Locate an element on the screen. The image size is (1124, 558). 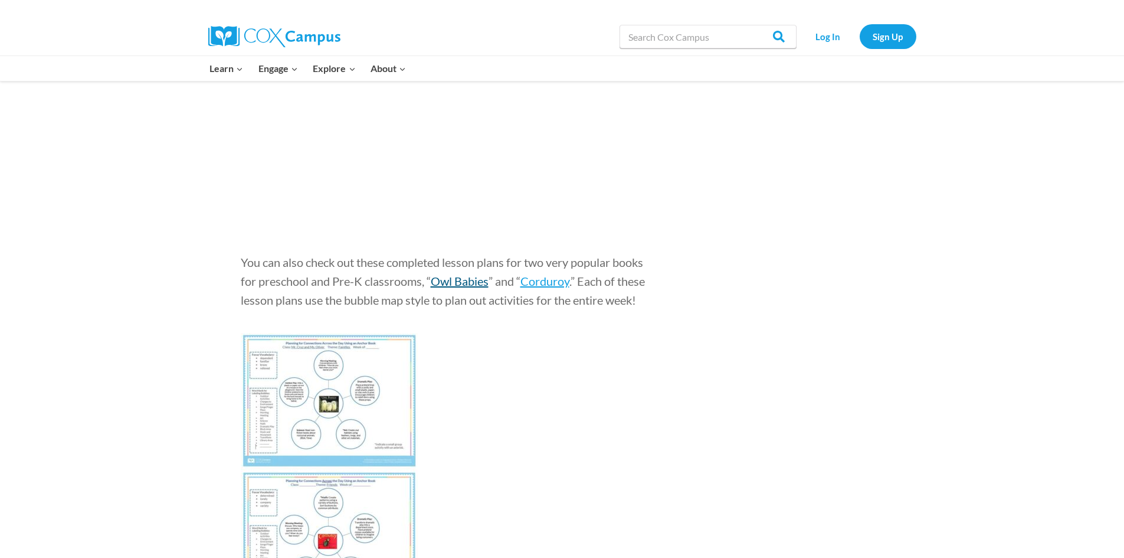
button: Child menu of Explore is located at coordinates (335, 68).